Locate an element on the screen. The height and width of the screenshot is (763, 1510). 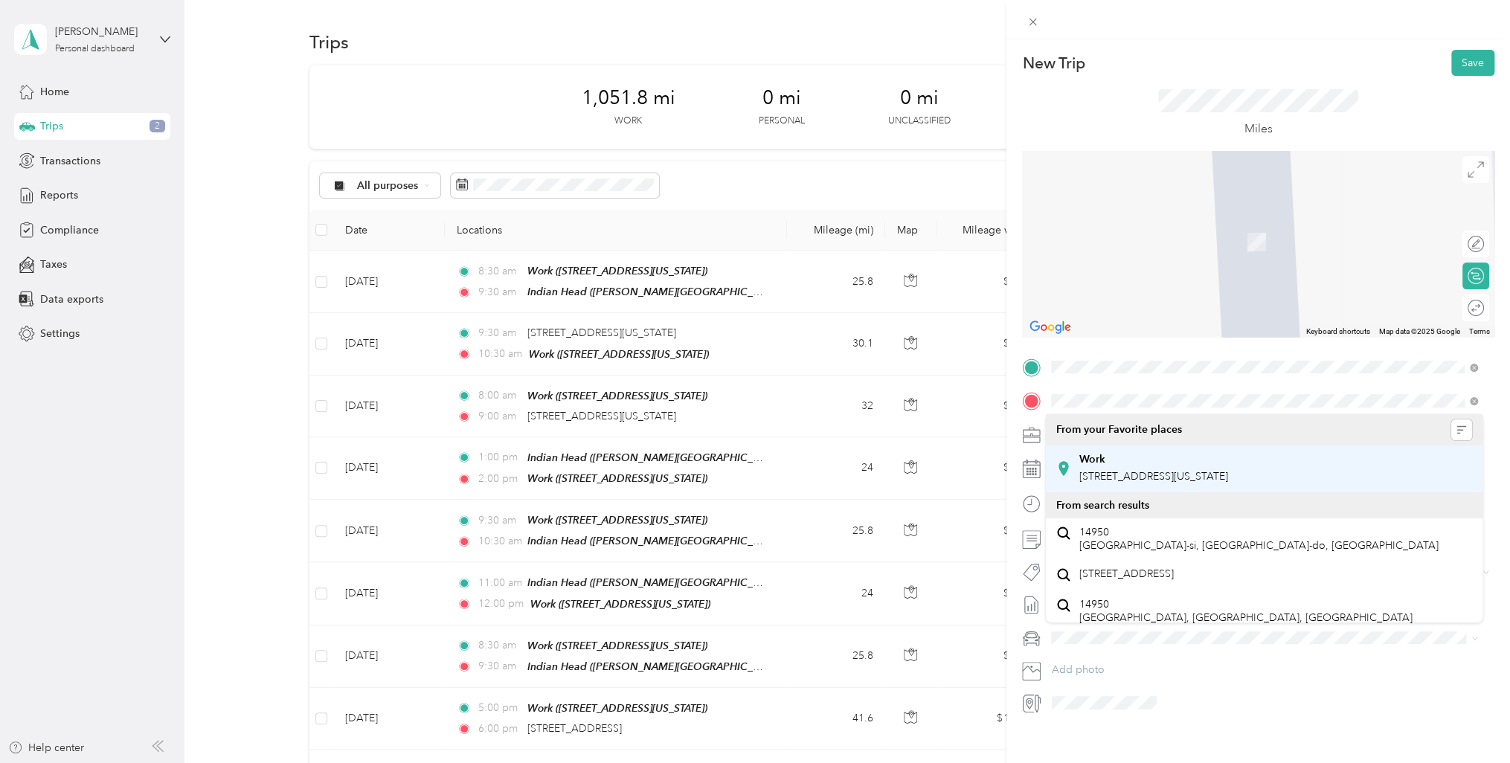
p: New Trip is located at coordinates (1053, 63).